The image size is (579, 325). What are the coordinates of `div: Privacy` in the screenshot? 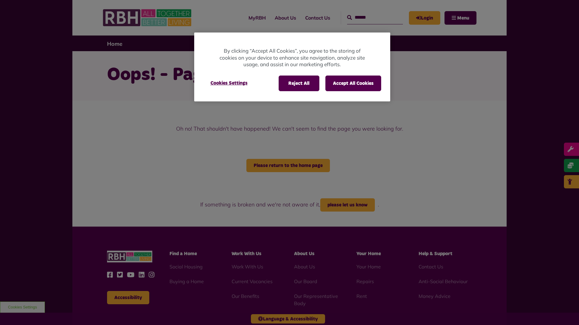 It's located at (292, 67).